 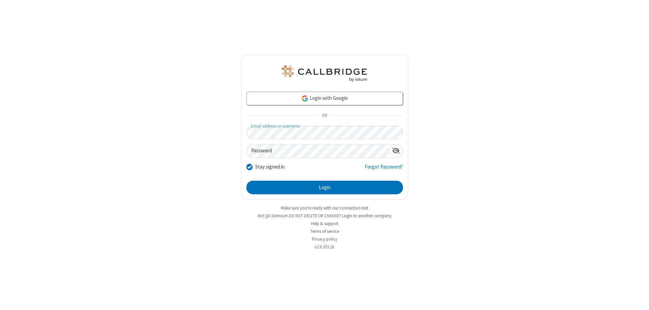 I want to click on input: Password, so click(x=318, y=151).